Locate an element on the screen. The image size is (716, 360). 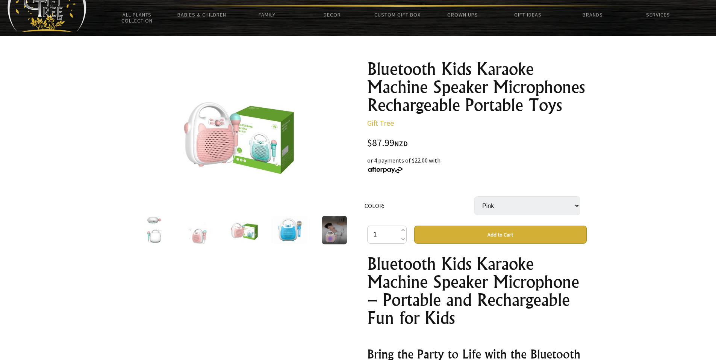
a: Decor is located at coordinates (332, 15).